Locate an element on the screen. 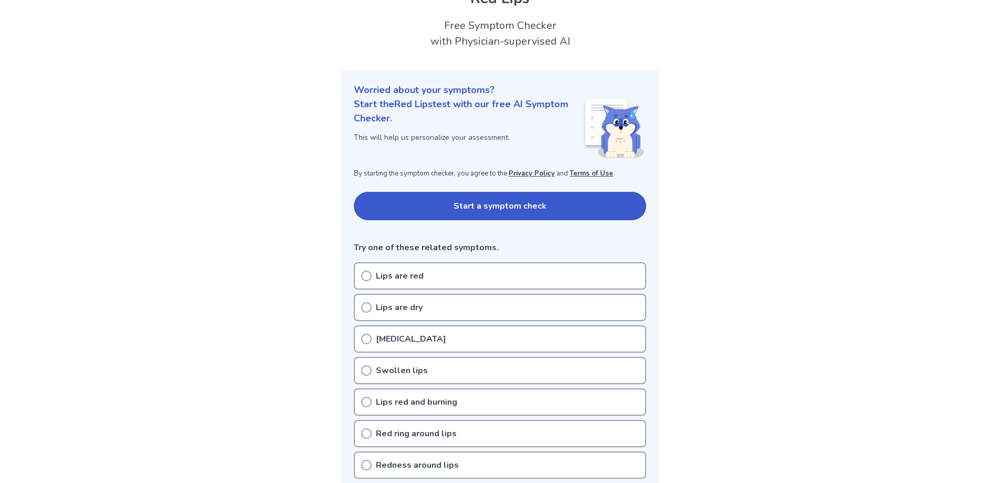 This screenshot has width=1000, height=483. p: Lips are dry is located at coordinates (399, 307).